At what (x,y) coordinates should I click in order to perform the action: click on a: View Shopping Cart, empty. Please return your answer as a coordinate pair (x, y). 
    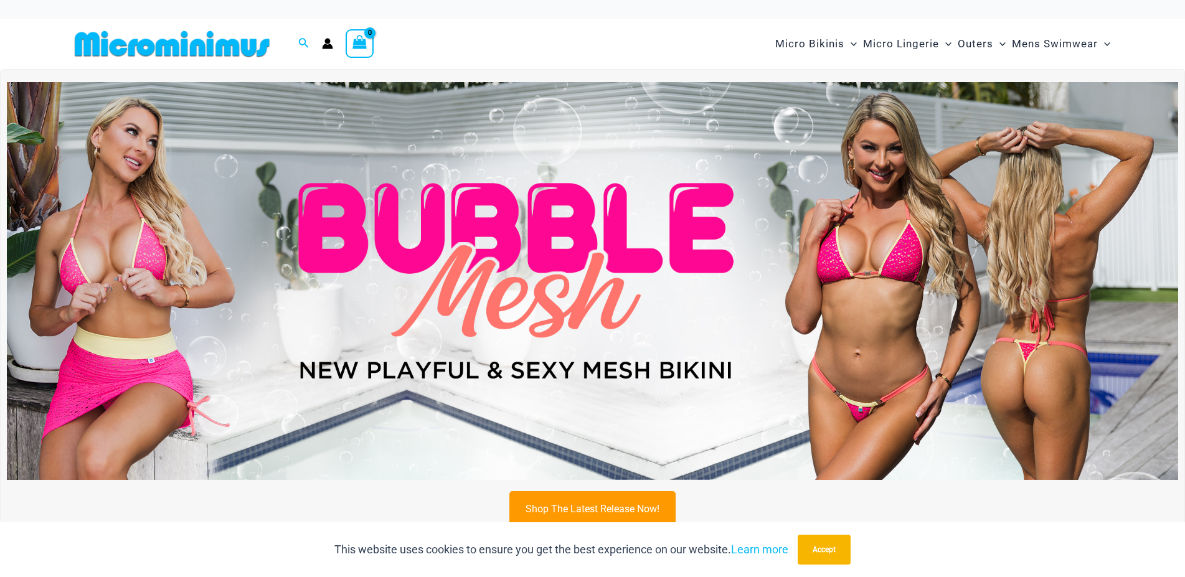
    Looking at the image, I should click on (360, 44).